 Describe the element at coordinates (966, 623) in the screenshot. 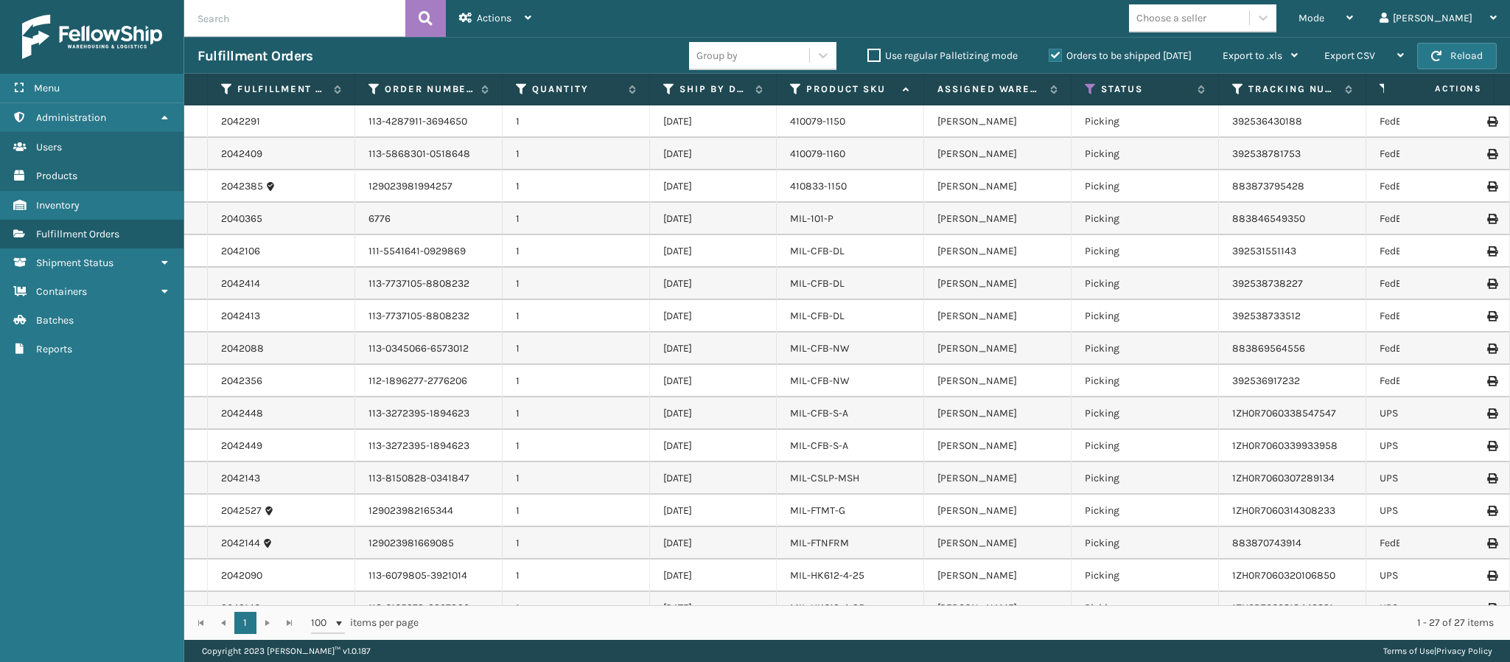

I see `div: 1 - 27 of 27 items` at that location.